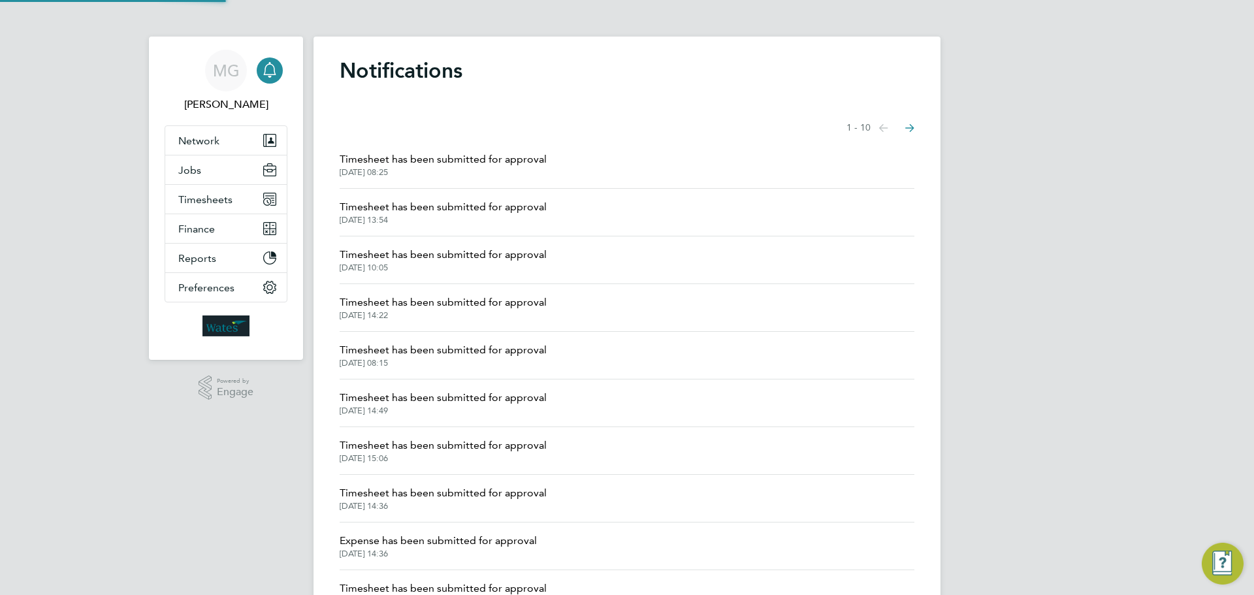 The height and width of the screenshot is (595, 1254). I want to click on span: Expense has been submitted for approval, so click(438, 541).